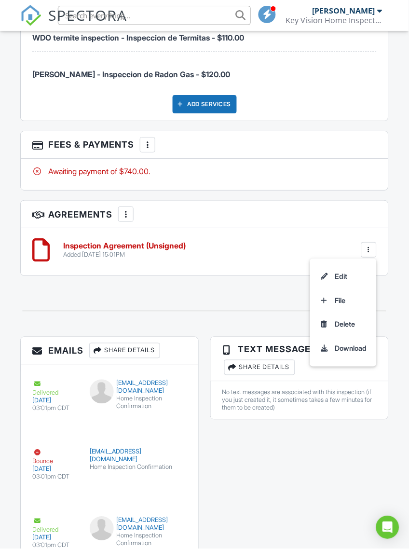 The height and width of the screenshot is (549, 409). Describe the element at coordinates (343, 276) in the screenshot. I see `a: Edit` at that location.